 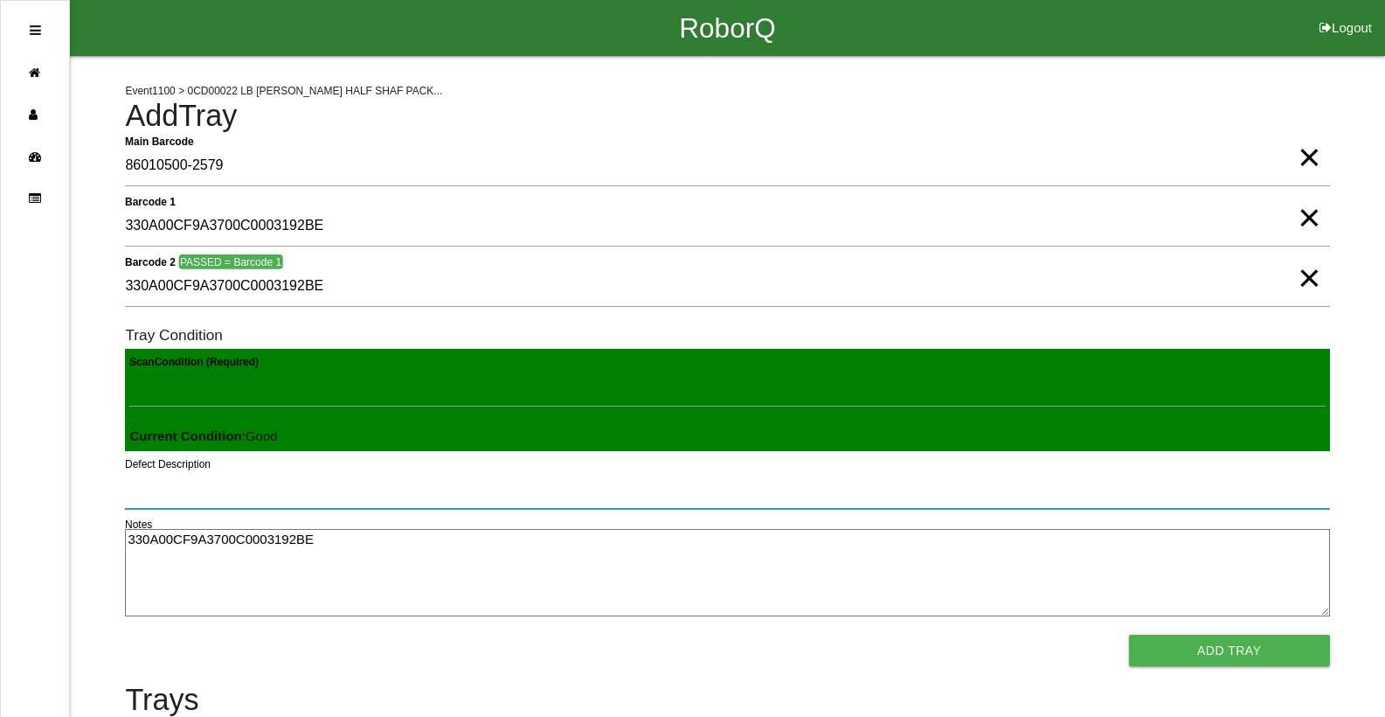 What do you see at coordinates (185, 435) in the screenshot?
I see `b: Current Condition` at bounding box center [185, 435].